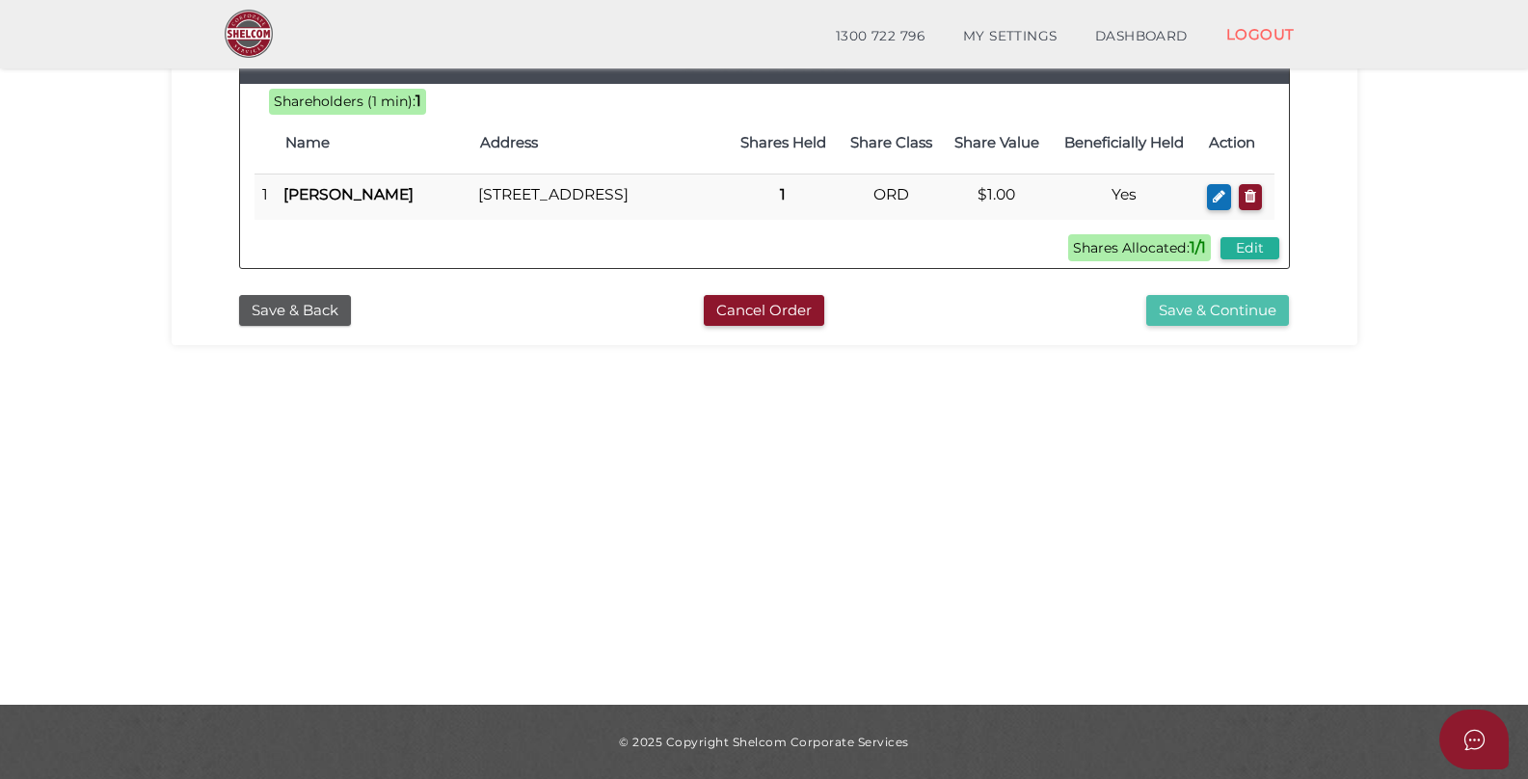 This screenshot has height=779, width=1528. Describe the element at coordinates (1141, 37) in the screenshot. I see `a: DASHBOARD` at that location.